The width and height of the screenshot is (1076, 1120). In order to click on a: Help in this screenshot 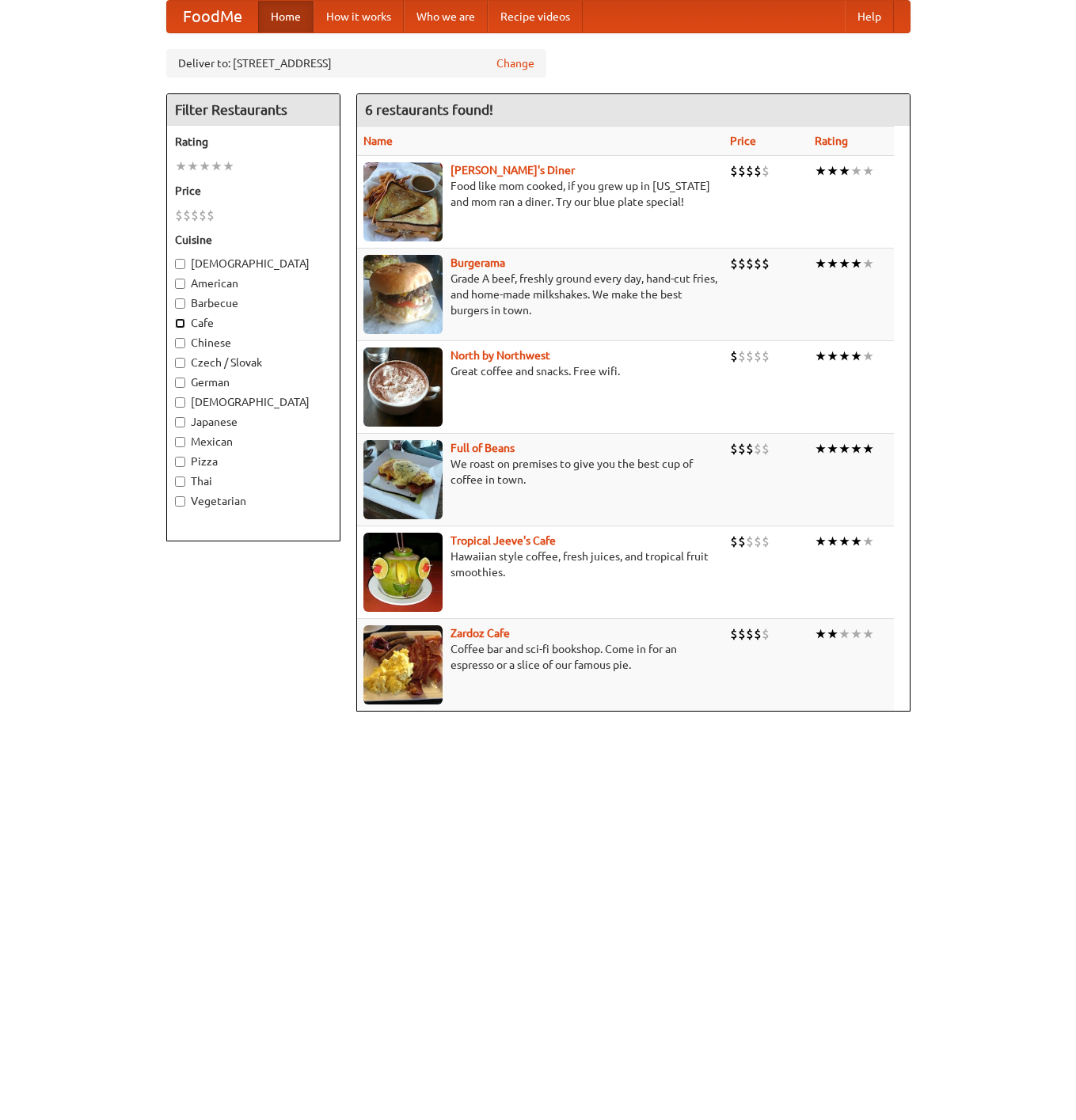, I will do `click(870, 17)`.